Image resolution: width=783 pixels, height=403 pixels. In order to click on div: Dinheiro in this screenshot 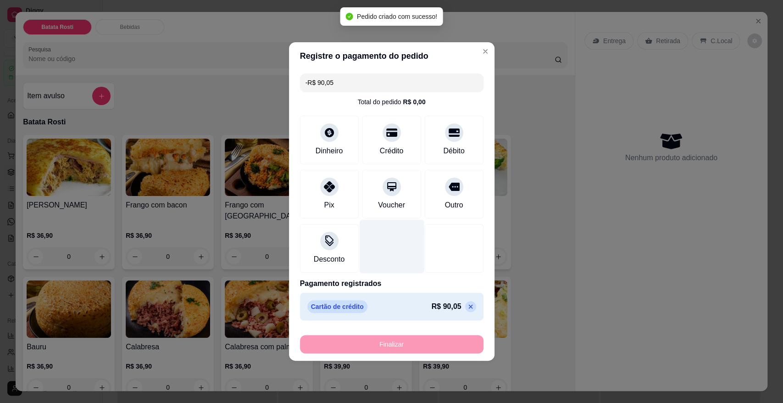, I will do `click(329, 151)`.